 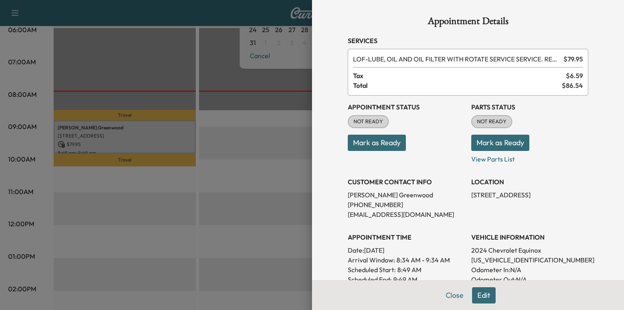 What do you see at coordinates (409, 269) in the screenshot?
I see `p: 8:49 AM` at bounding box center [409, 269].